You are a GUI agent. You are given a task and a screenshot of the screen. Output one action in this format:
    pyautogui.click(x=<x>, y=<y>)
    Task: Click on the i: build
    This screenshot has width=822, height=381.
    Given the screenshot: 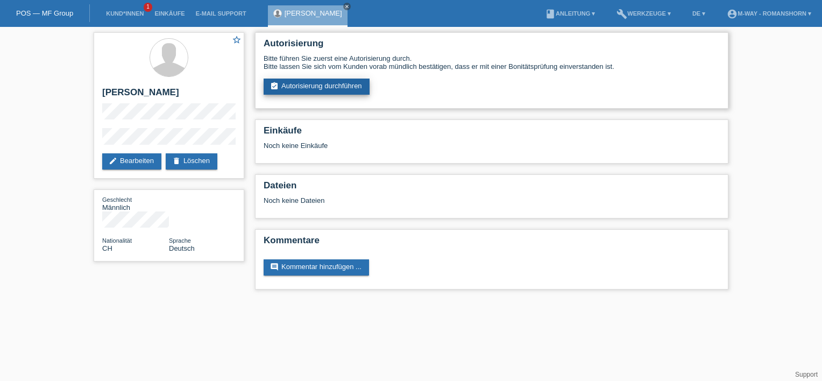 What is the action you would take?
    pyautogui.click(x=622, y=14)
    